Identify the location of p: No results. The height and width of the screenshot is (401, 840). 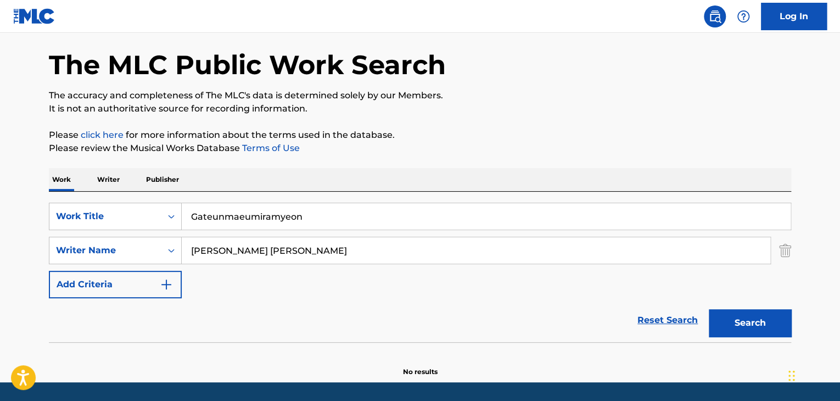
(420, 365).